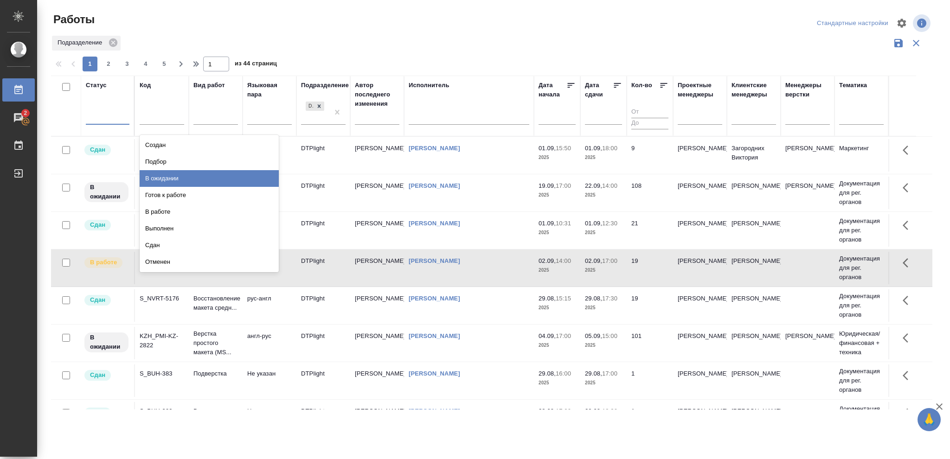  Describe the element at coordinates (650, 123) in the screenshot. I see `input: До` at that location.